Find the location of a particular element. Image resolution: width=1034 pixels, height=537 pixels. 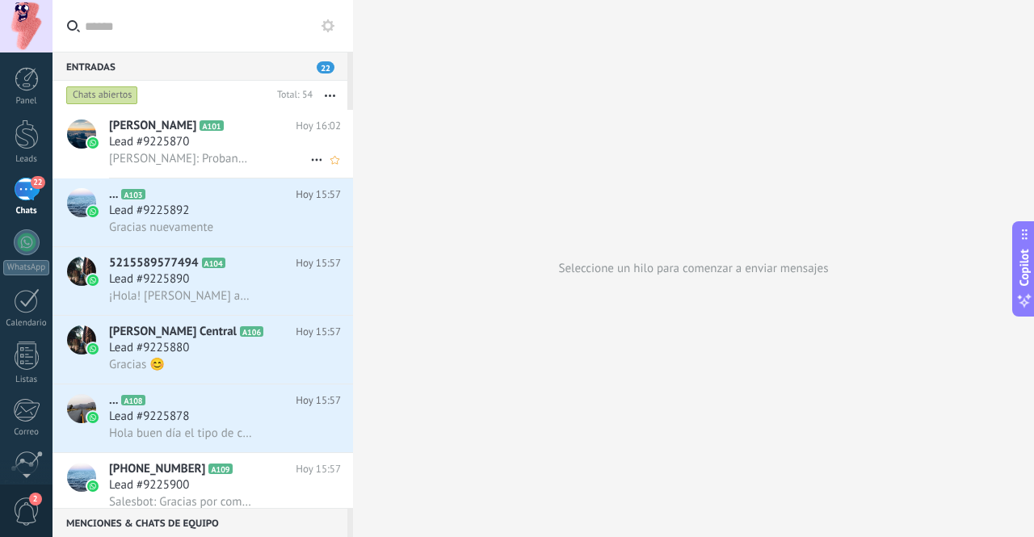

span: Lead #9225870 is located at coordinates (149, 142).